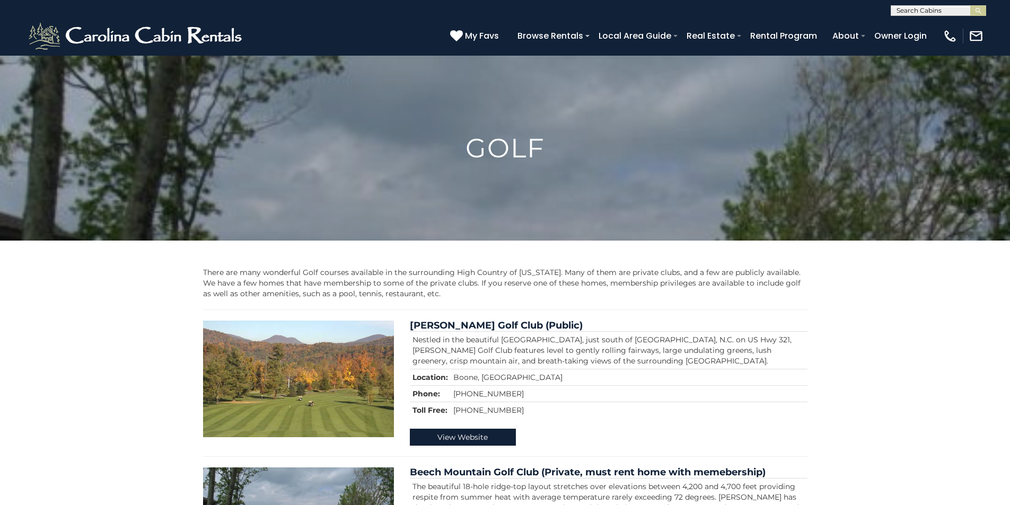 This screenshot has height=505, width=1010. Describe the element at coordinates (710, 36) in the screenshot. I see `a: Real Estate` at that location.